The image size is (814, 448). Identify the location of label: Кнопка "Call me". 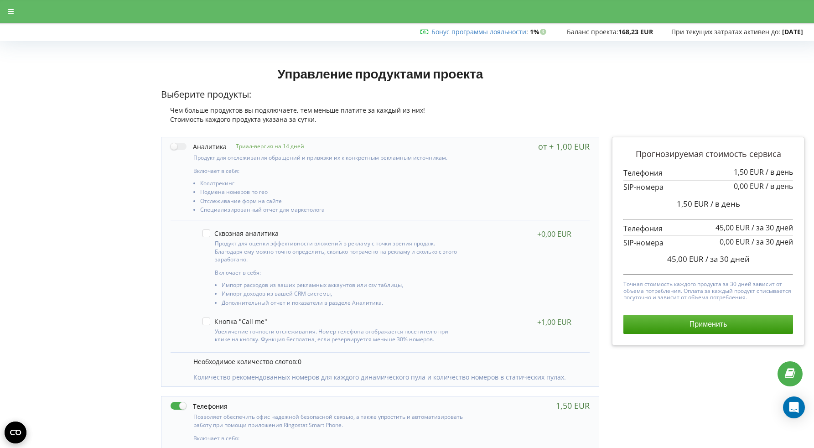
(235, 321).